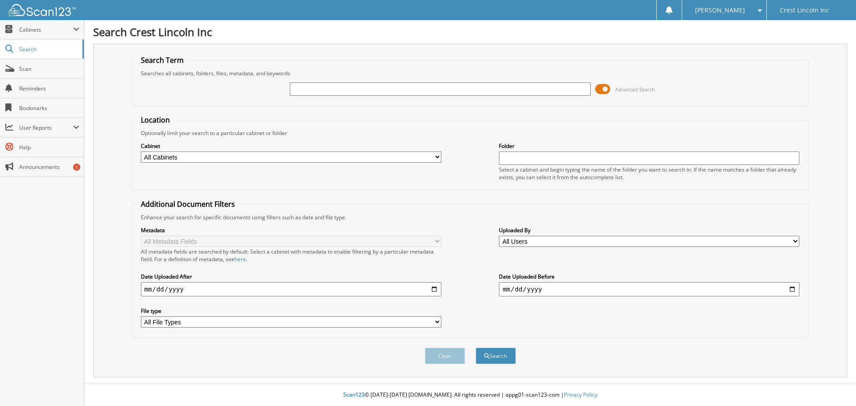  What do you see at coordinates (49, 147) in the screenshot?
I see `span: Help` at bounding box center [49, 147].